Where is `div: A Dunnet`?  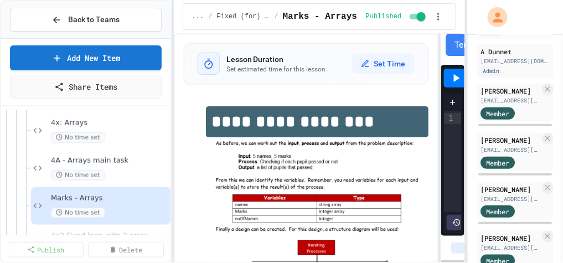
div: A Dunnet is located at coordinates (514, 51).